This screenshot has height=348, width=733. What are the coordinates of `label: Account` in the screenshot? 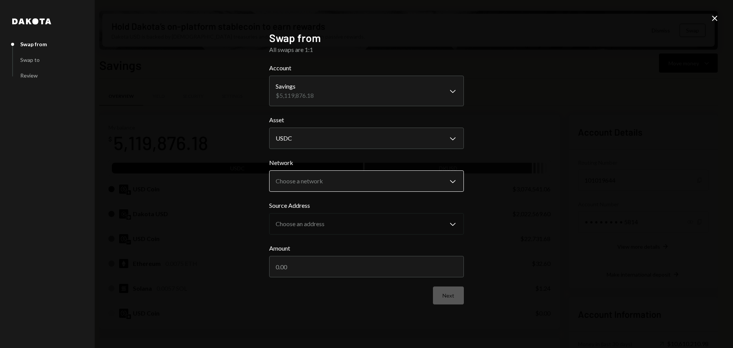 It's located at (366, 68).